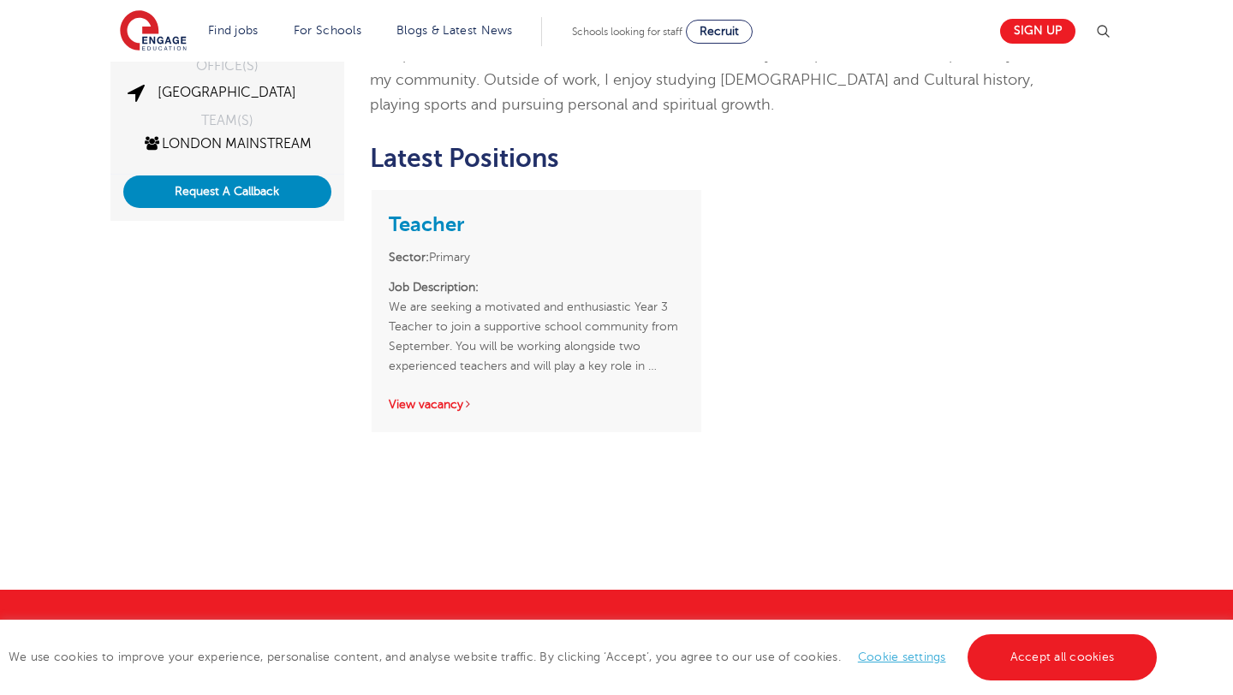 The image size is (1233, 695). I want to click on span: Recruit, so click(719, 31).